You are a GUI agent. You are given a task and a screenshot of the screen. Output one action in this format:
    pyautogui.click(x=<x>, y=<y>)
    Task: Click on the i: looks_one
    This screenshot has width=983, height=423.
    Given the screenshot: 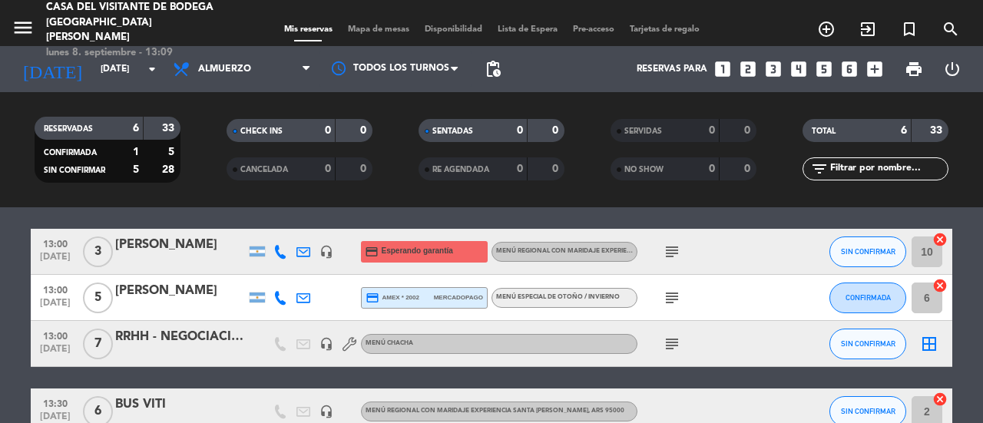 What is the action you would take?
    pyautogui.click(x=723, y=69)
    